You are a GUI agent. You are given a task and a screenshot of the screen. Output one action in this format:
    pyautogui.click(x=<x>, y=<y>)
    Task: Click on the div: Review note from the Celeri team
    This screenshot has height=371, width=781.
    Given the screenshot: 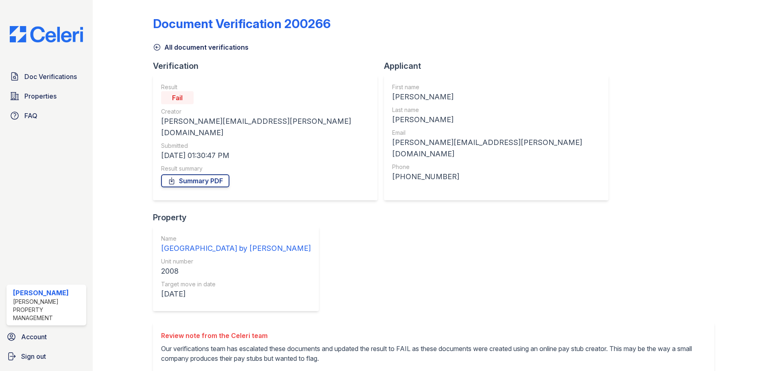 What is the action you would take?
    pyautogui.click(x=434, y=335)
    